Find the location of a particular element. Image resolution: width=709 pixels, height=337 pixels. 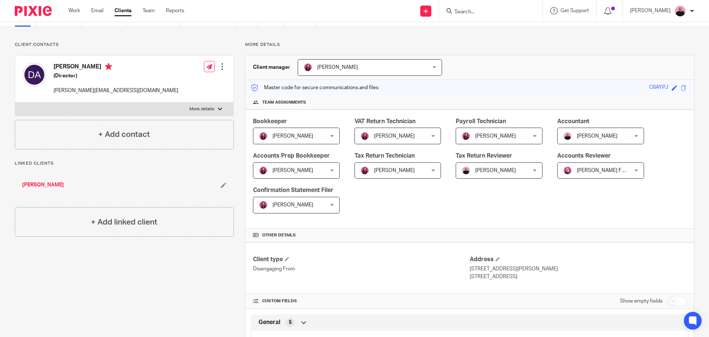

h4: Client type is located at coordinates (361, 259).